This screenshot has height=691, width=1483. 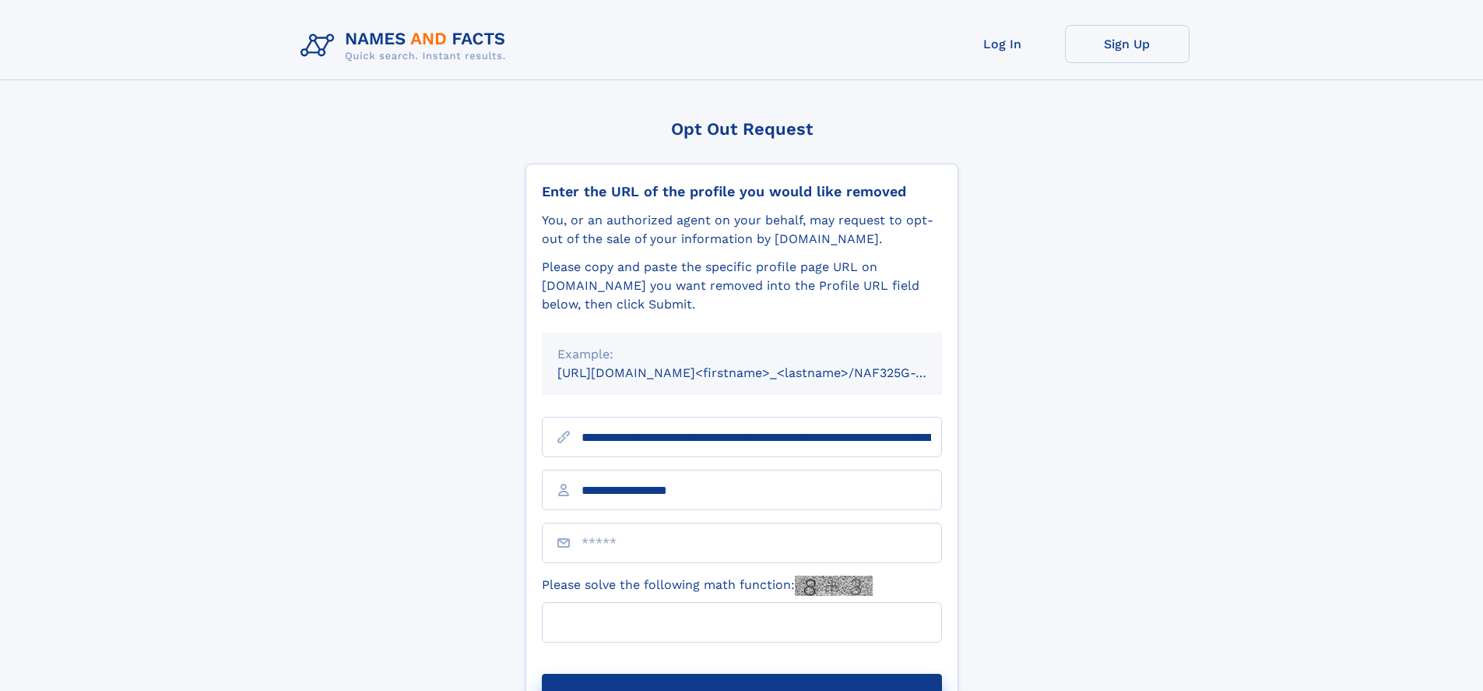 I want to click on div: Enter the URL of the profile you would like removed, so click(x=742, y=192).